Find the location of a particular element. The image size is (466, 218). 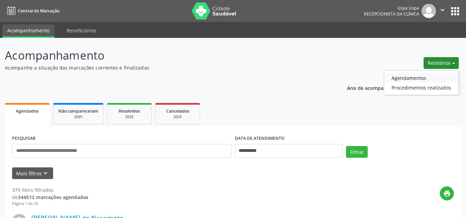

div: de is located at coordinates (50, 197).